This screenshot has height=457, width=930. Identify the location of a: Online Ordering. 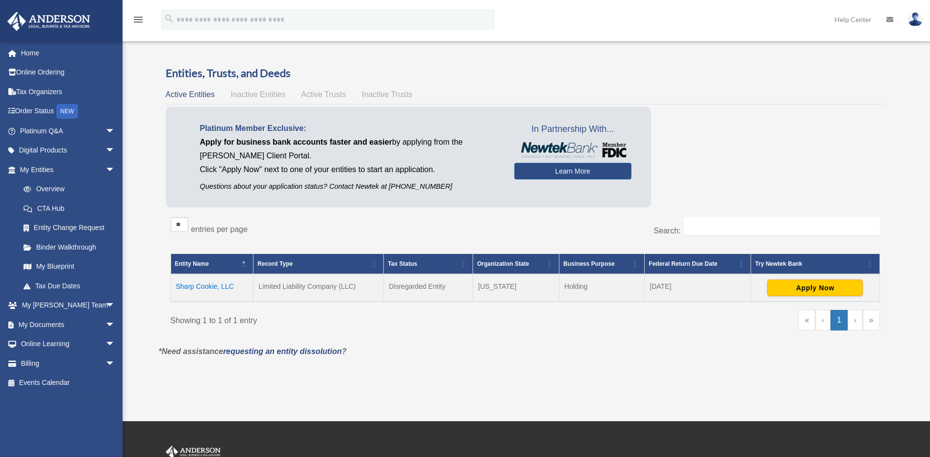
(68, 73).